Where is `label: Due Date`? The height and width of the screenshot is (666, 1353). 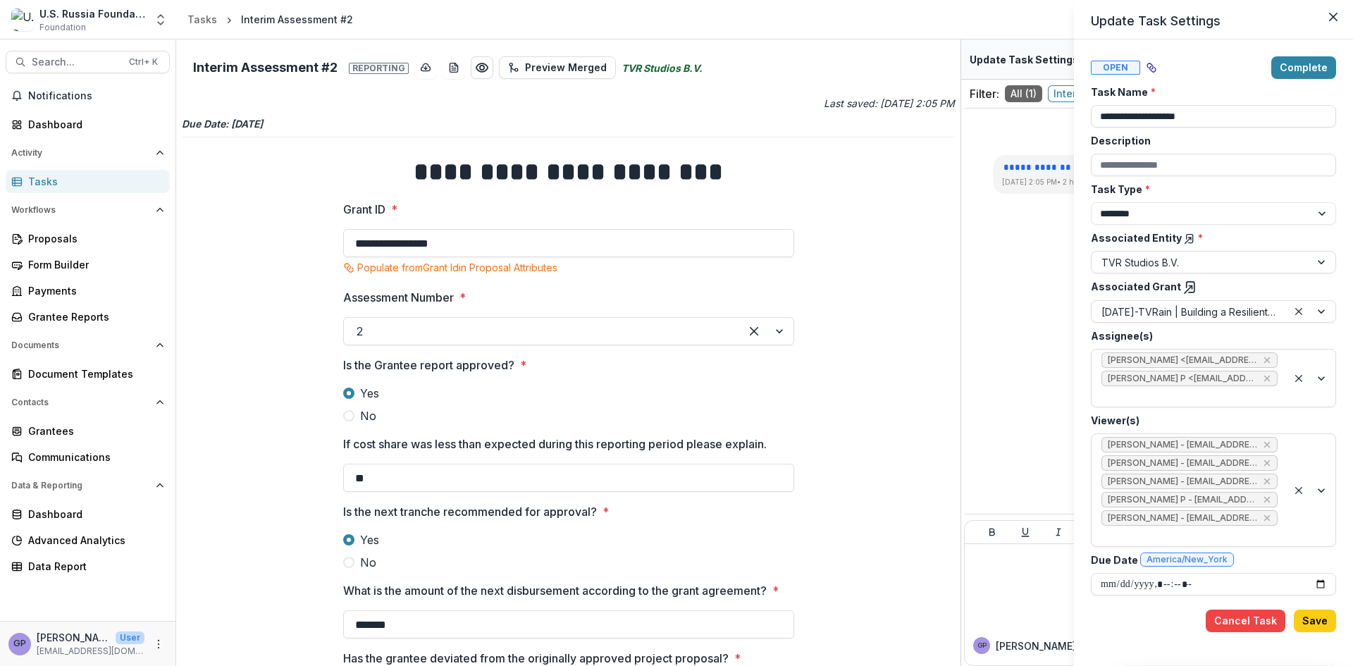
label: Due Date is located at coordinates (1209, 560).